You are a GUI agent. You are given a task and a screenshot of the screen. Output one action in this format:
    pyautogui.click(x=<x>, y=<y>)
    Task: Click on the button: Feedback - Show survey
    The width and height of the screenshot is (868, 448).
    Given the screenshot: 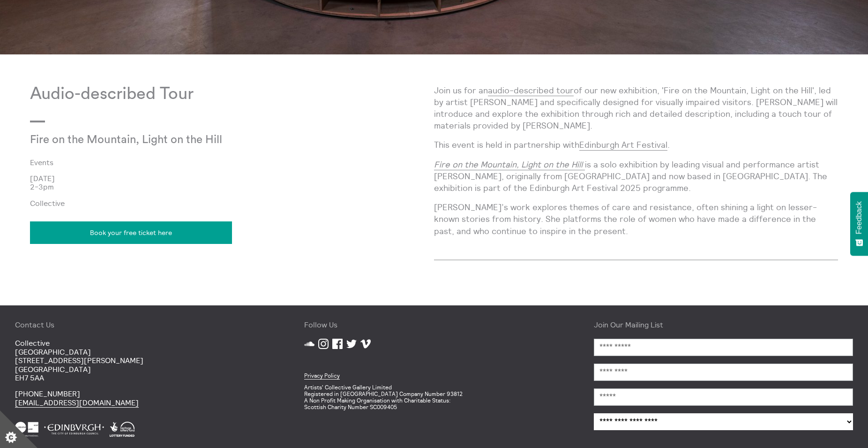 What is the action you would take?
    pyautogui.click(x=860, y=224)
    